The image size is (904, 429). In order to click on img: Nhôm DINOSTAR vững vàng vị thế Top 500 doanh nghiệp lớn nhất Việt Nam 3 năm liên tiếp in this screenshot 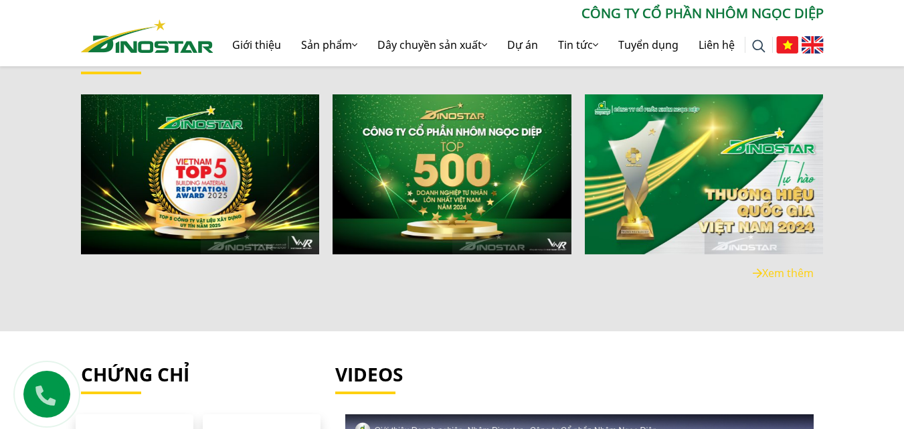, I will do `click(451, 174)`.